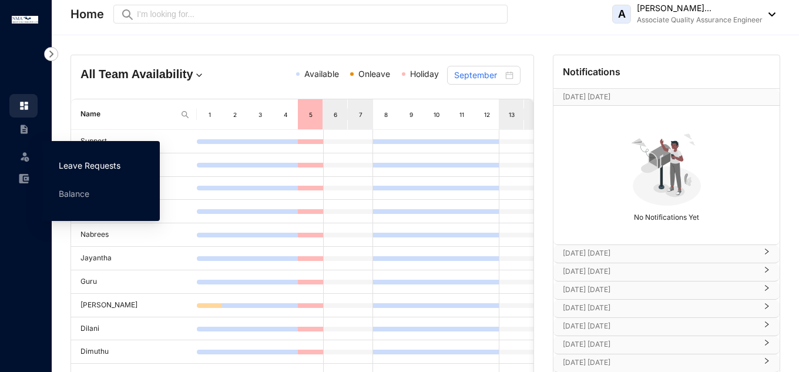 The height and width of the screenshot is (372, 799). What do you see at coordinates (51, 54) in the screenshot?
I see `img: nav-icon-right.af6afadce00d159da59955279c43614e.svg` at bounding box center [51, 54].